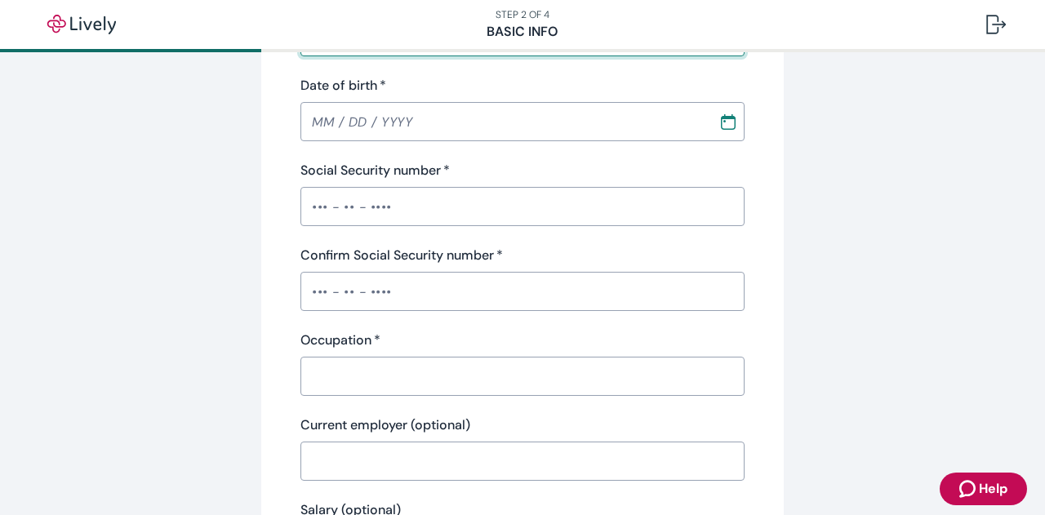 The height and width of the screenshot is (515, 1045). I want to click on button: Choose date, so click(728, 122).